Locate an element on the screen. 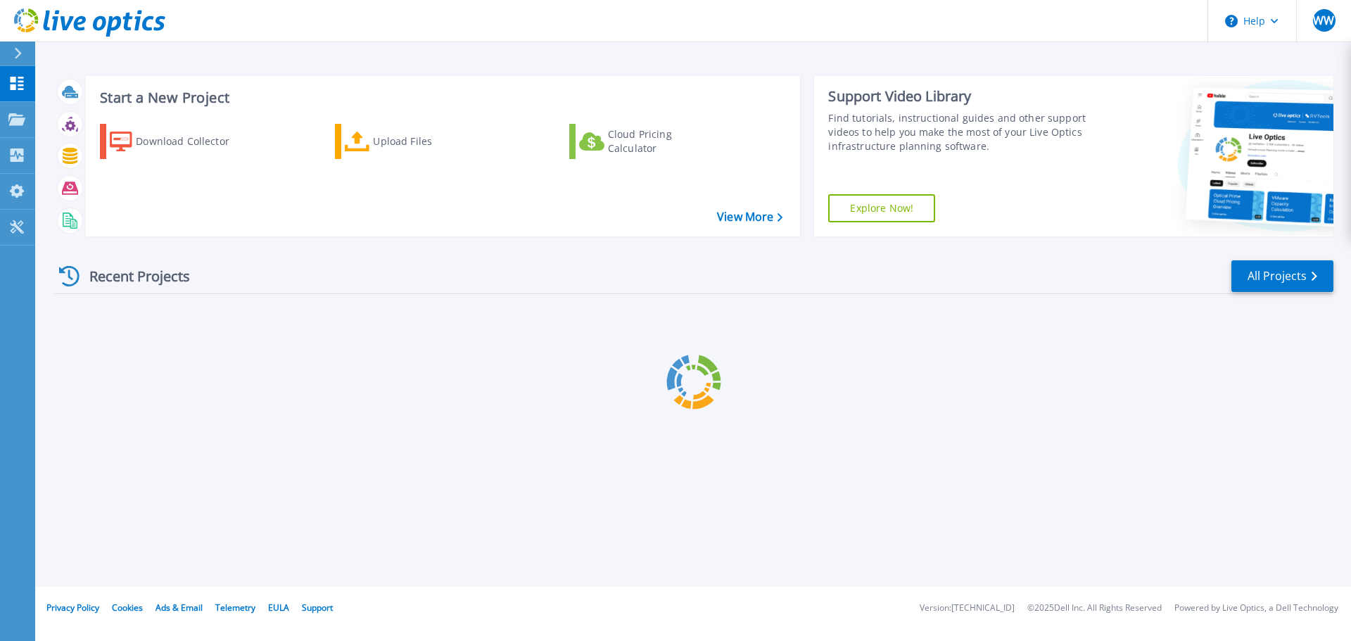 The image size is (1351, 641). li: Powered by Live Optics, a Dell Technology is located at coordinates (1256, 608).